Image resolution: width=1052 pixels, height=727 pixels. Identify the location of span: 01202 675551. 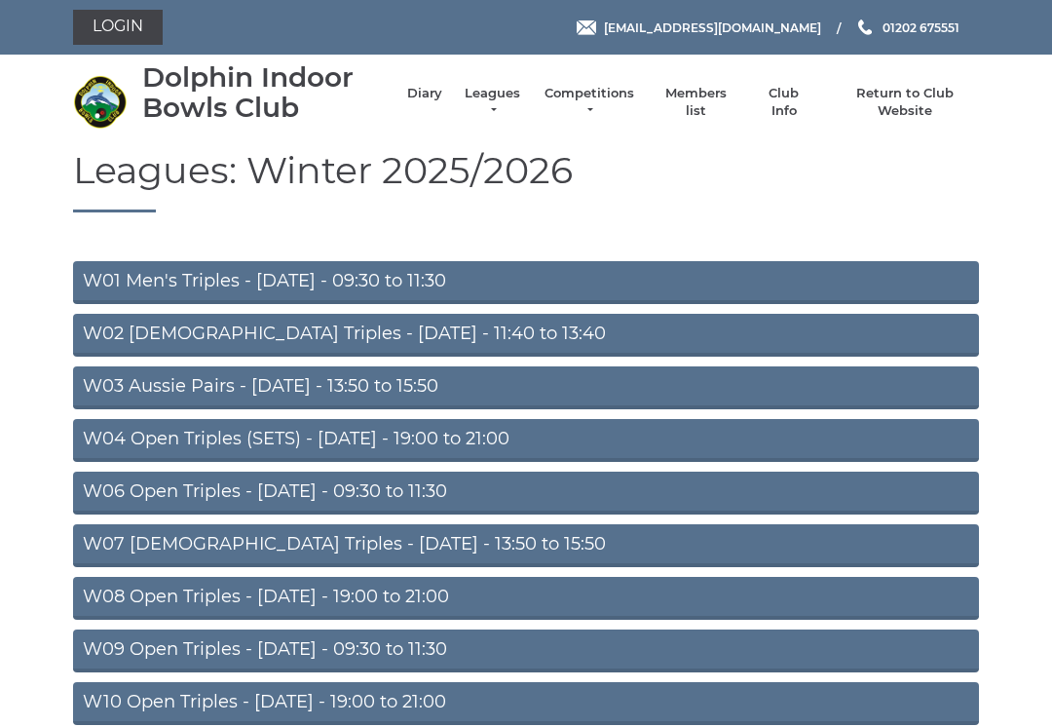
(921, 26).